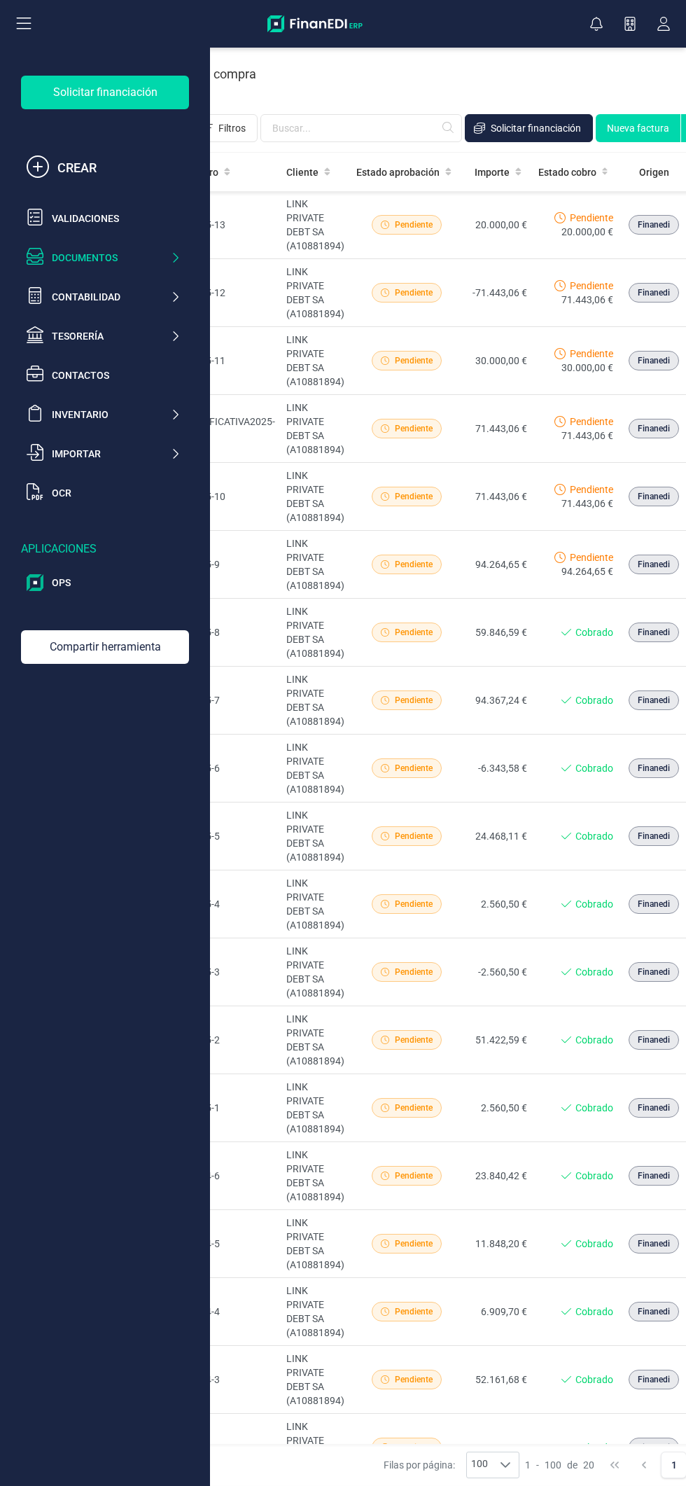 Image resolution: width=686 pixels, height=1486 pixels. What do you see at coordinates (116, 493) in the screenshot?
I see `div: OCR` at bounding box center [116, 493].